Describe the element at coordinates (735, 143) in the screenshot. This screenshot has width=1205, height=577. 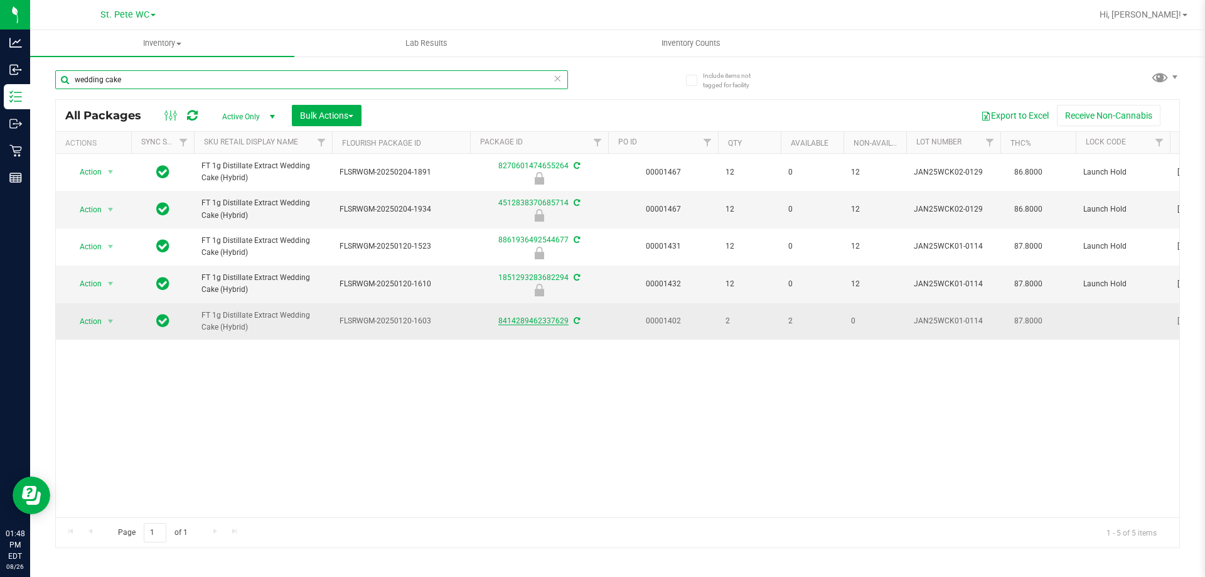
I see `a: Qty` at that location.